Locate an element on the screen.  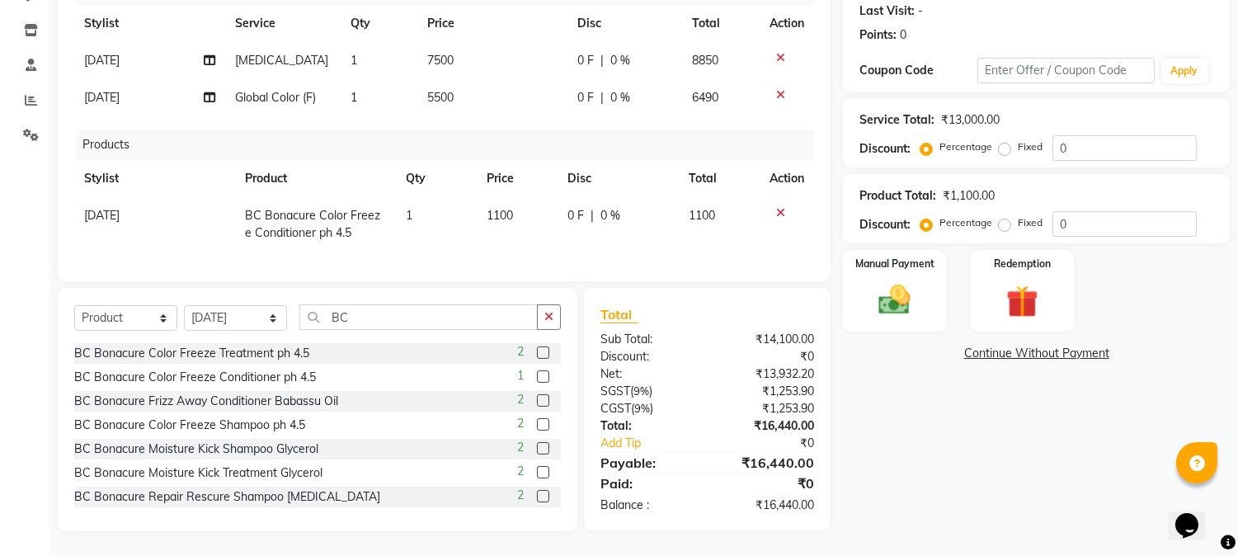
input: Search or Scan is located at coordinates (418, 317).